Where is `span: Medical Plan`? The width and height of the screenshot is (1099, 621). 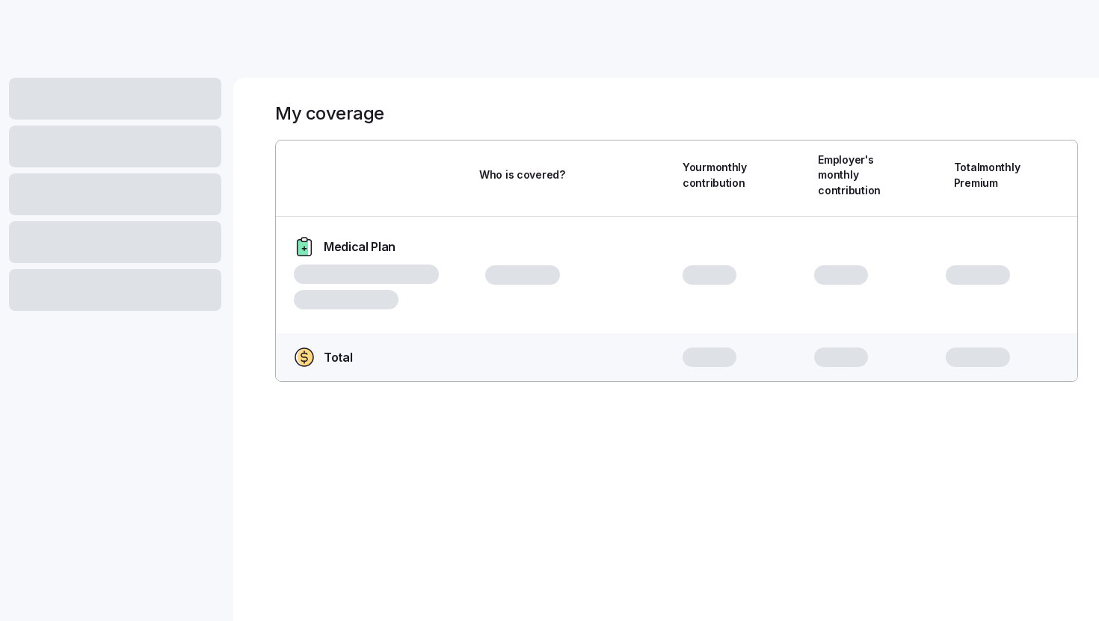
span: Medical Plan is located at coordinates (360, 247).